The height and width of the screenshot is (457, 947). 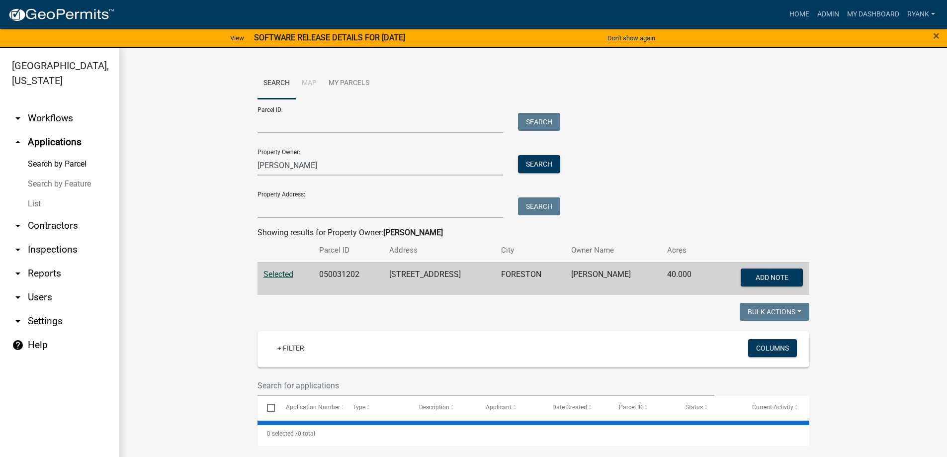 I want to click on a: RyanK, so click(x=921, y=14).